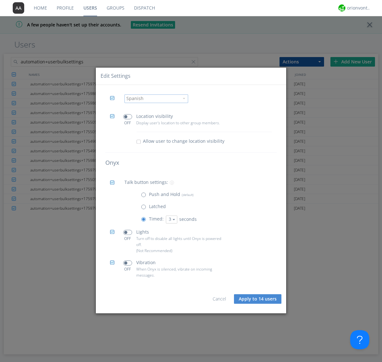 The height and width of the screenshot is (362, 382). What do you see at coordinates (157, 207) in the screenshot?
I see `p: Latched` at bounding box center [157, 207].